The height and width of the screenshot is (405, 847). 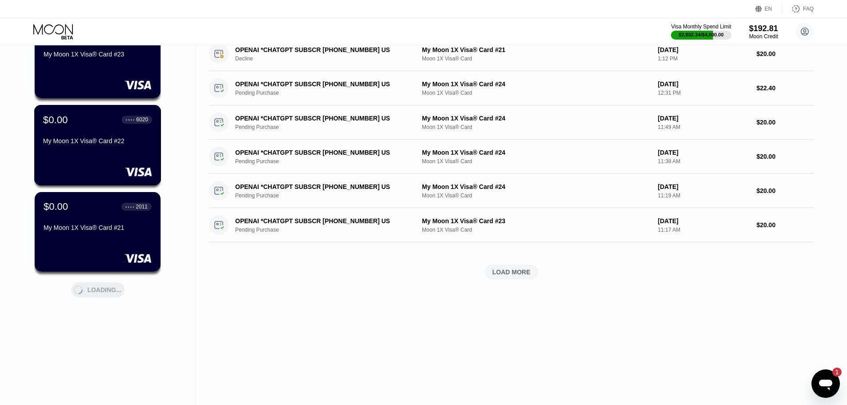 What do you see at coordinates (703, 196) in the screenshot?
I see `div: 11:19 AM` at bounding box center [703, 196].